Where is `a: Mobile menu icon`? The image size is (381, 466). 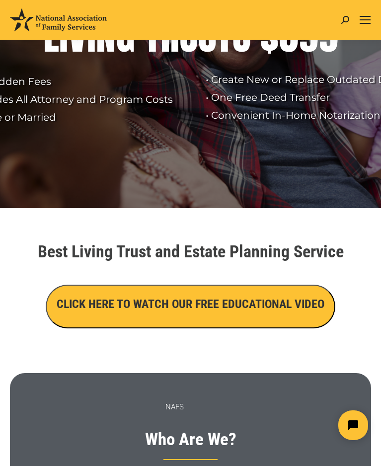
a: Mobile menu icon is located at coordinates (365, 20).